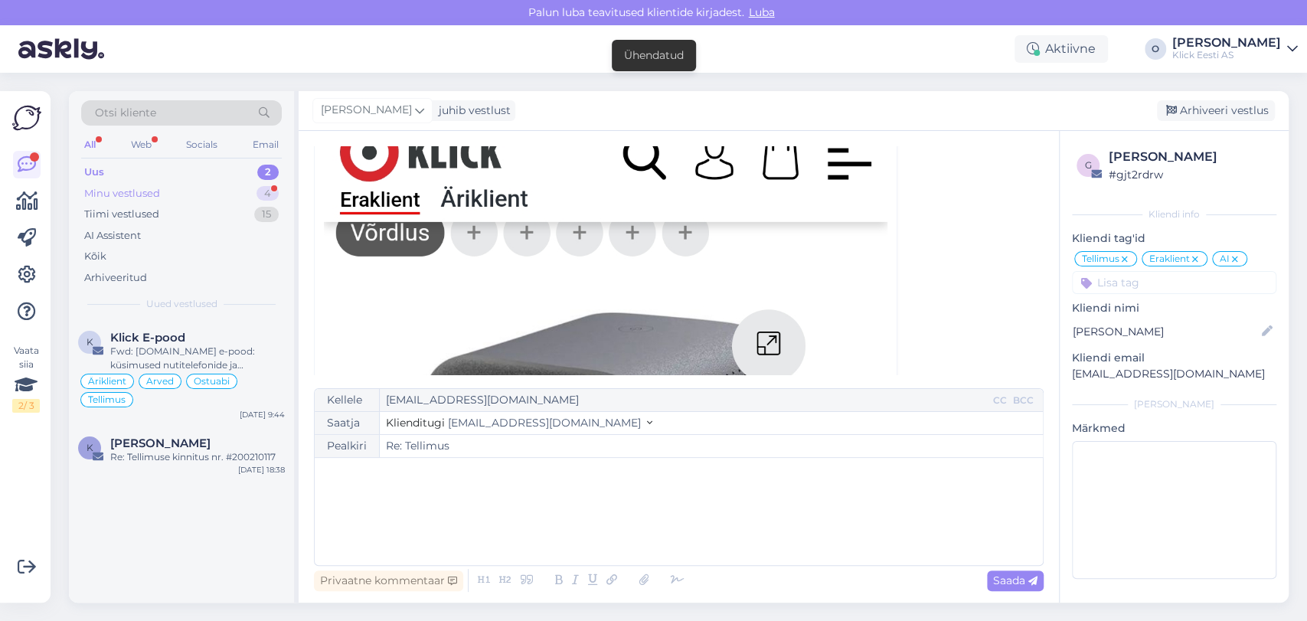  Describe the element at coordinates (1062, 49) in the screenshot. I see `div: Aktiivne` at that location.